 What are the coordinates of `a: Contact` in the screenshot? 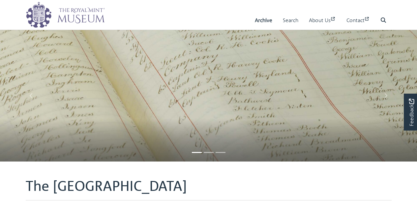 It's located at (358, 20).